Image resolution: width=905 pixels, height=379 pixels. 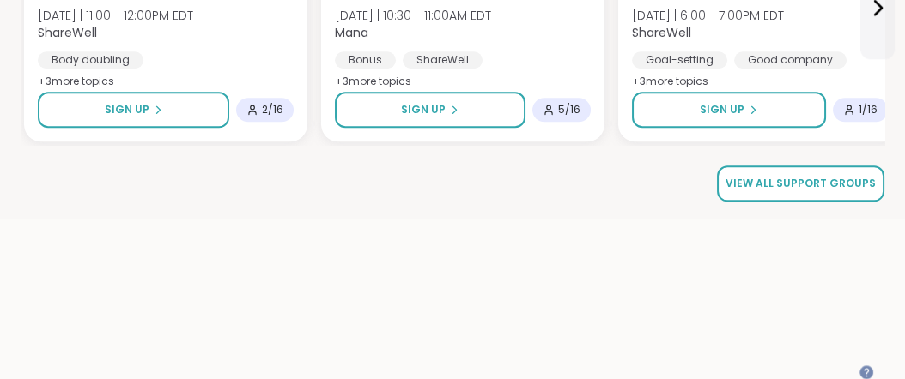 What do you see at coordinates (351, 33) in the screenshot?
I see `b: Mana` at bounding box center [351, 33].